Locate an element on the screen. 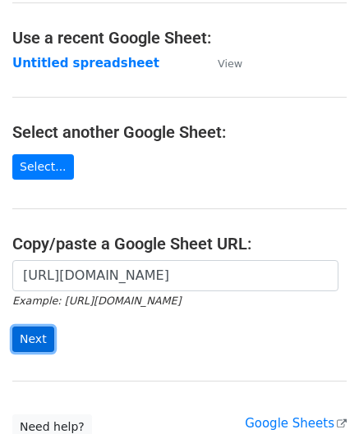 This screenshot has width=359, height=434. small: View is located at coordinates (230, 63).